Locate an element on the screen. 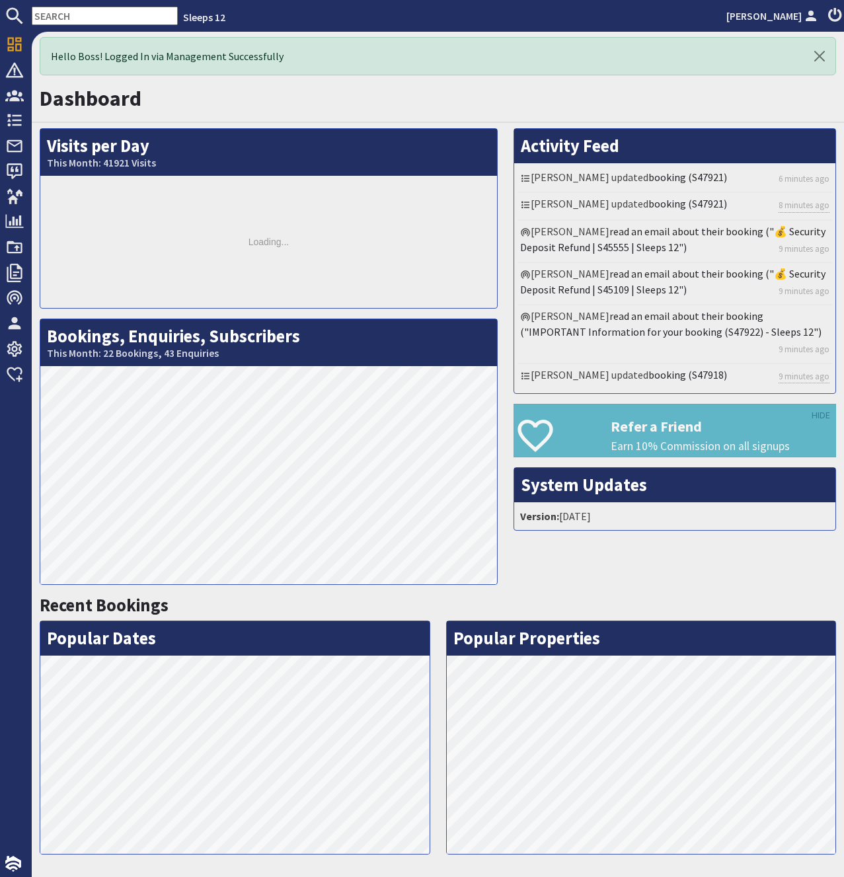 This screenshot has height=877, width=844. p: Earn 10% Commission on all signups is located at coordinates (723, 446).